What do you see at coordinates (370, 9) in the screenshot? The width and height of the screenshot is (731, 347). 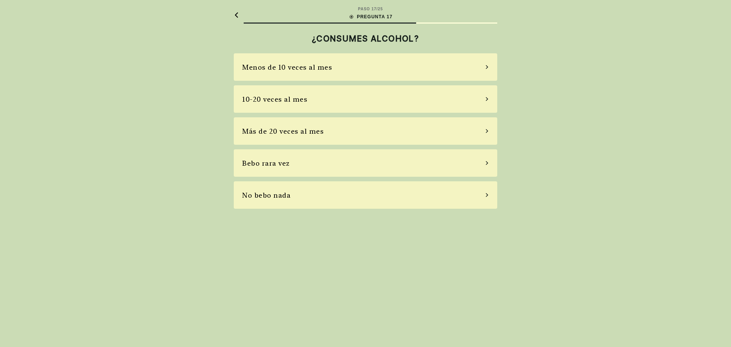 I see `div: PASO 17 / 25` at bounding box center [370, 9].